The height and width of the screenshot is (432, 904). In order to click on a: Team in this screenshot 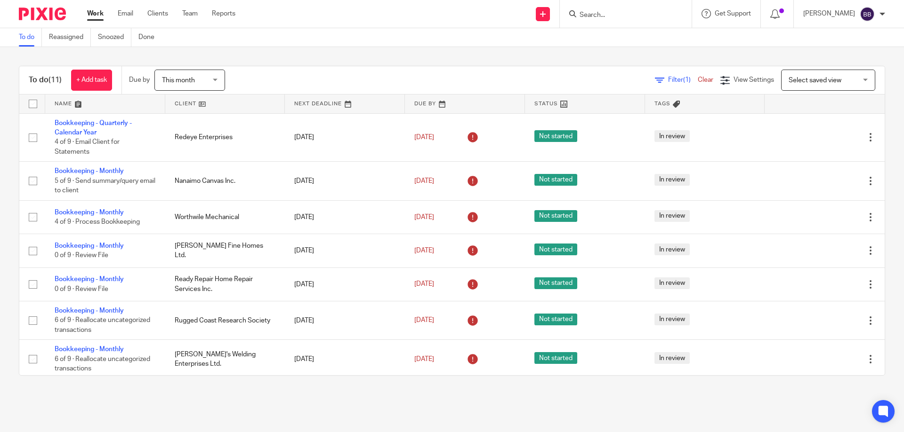, I will do `click(190, 14)`.